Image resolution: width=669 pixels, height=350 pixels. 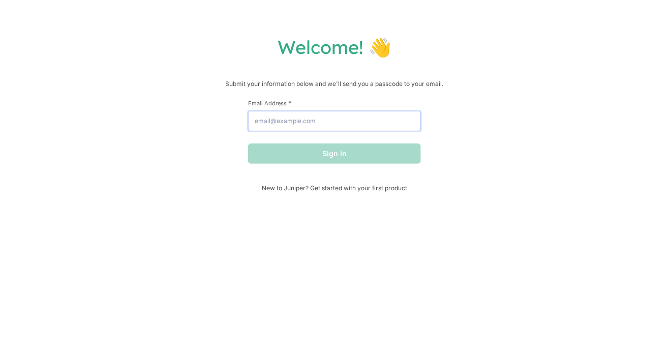 I want to click on label: Email Address, so click(x=335, y=103).